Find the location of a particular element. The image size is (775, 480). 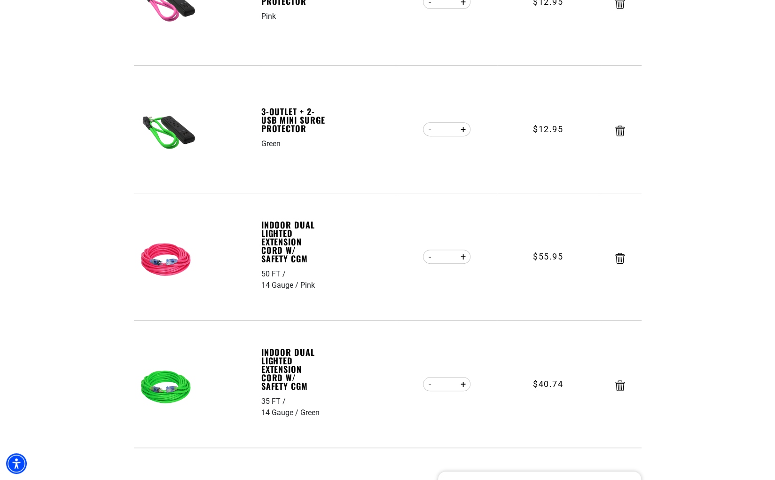

span: $40.74 is located at coordinates (548, 383).